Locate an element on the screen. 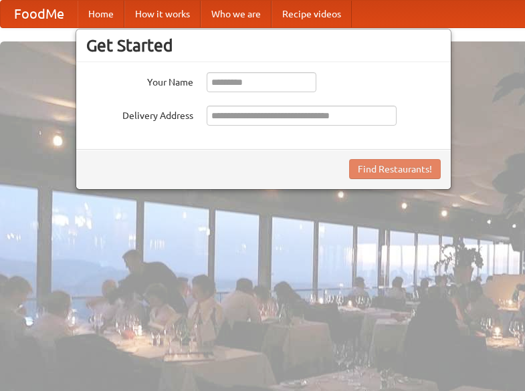  a: Home is located at coordinates (101, 14).